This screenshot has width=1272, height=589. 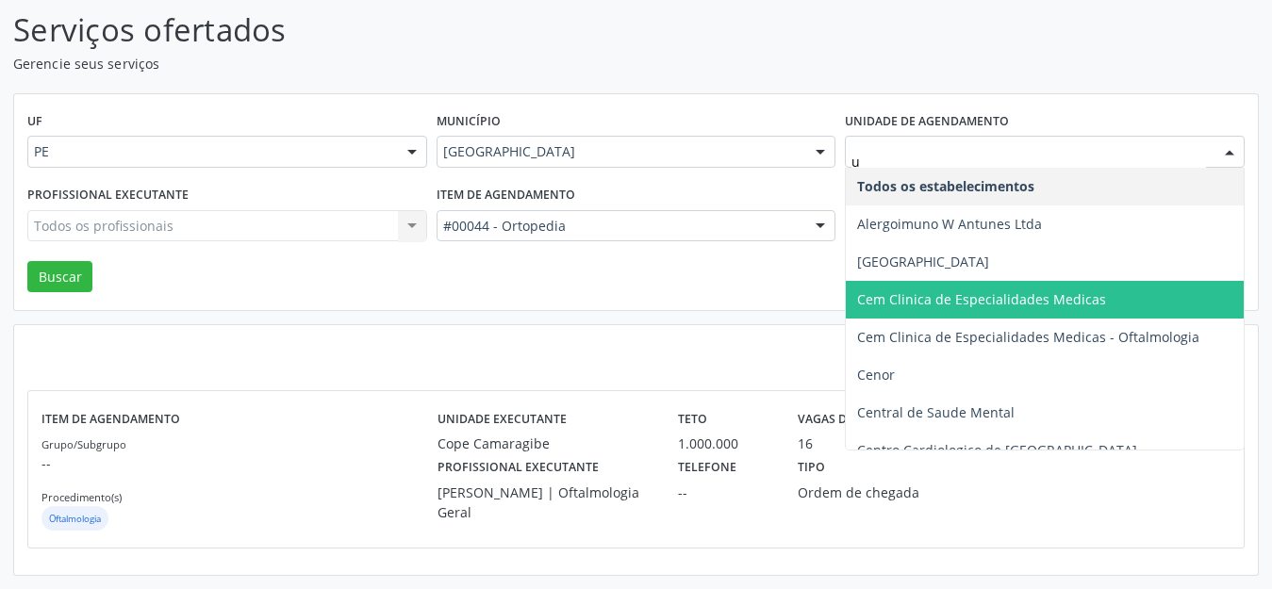 What do you see at coordinates (724, 443) in the screenshot?
I see `div: 1.000.000` at bounding box center [724, 443].